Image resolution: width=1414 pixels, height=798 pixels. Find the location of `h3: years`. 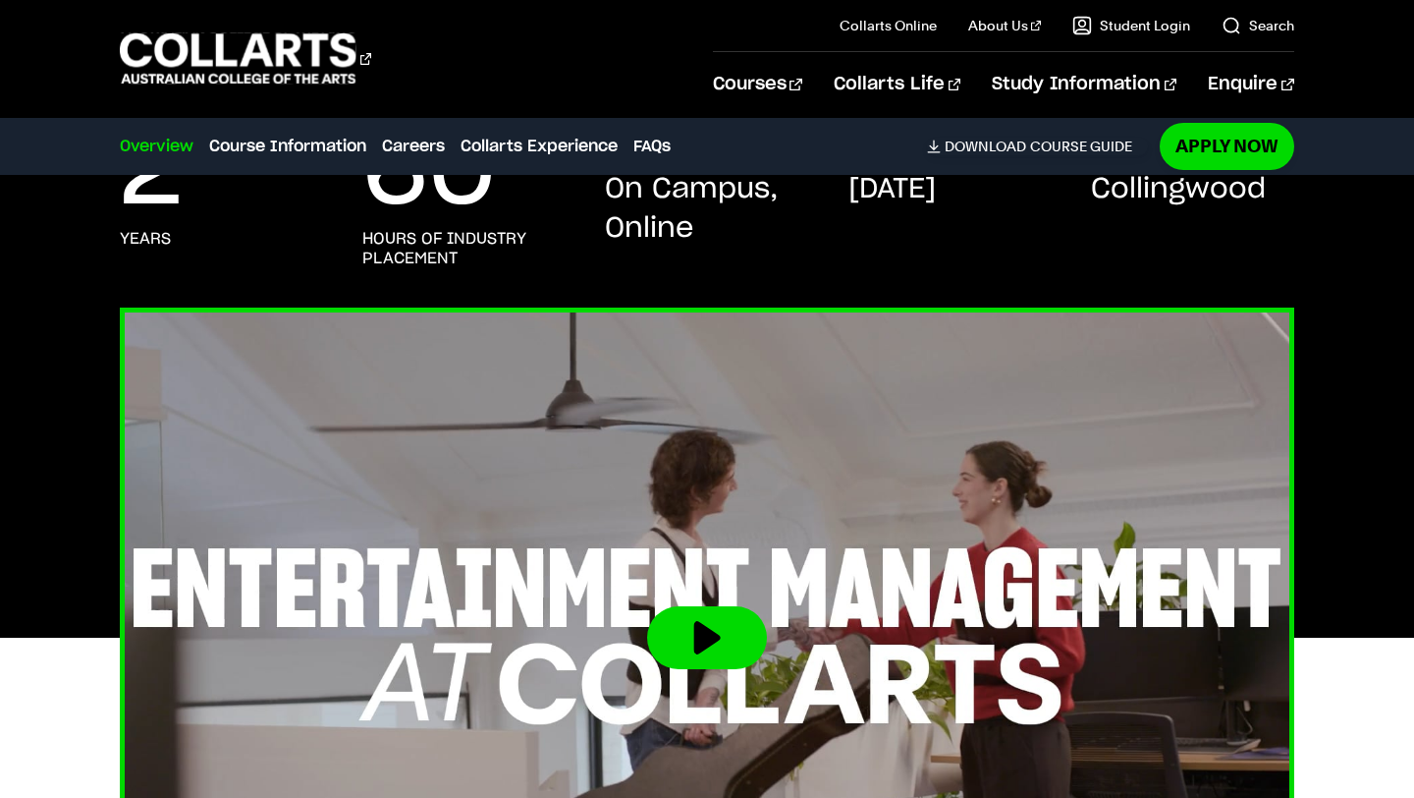

h3: years is located at coordinates (145, 239).